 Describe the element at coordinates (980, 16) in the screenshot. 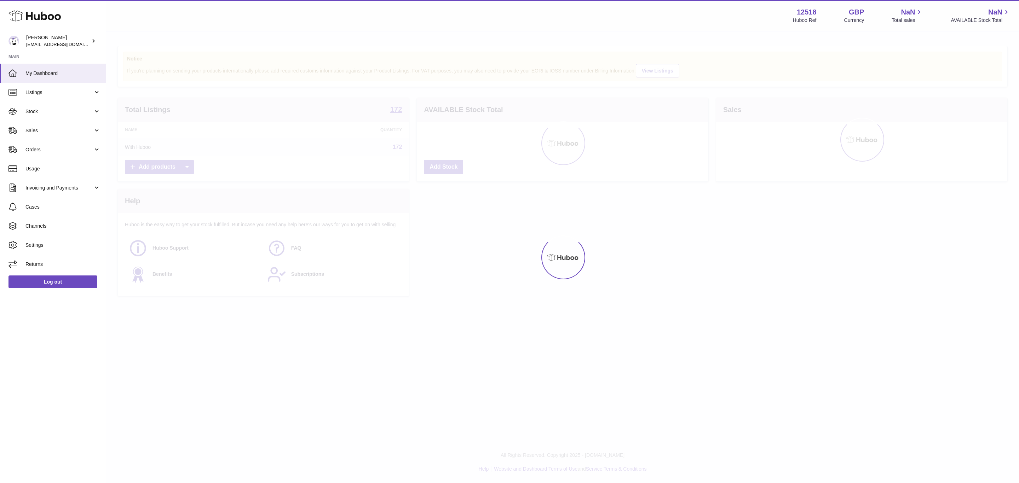

I see `a: NaN AVAILABLE Stock Total` at that location.